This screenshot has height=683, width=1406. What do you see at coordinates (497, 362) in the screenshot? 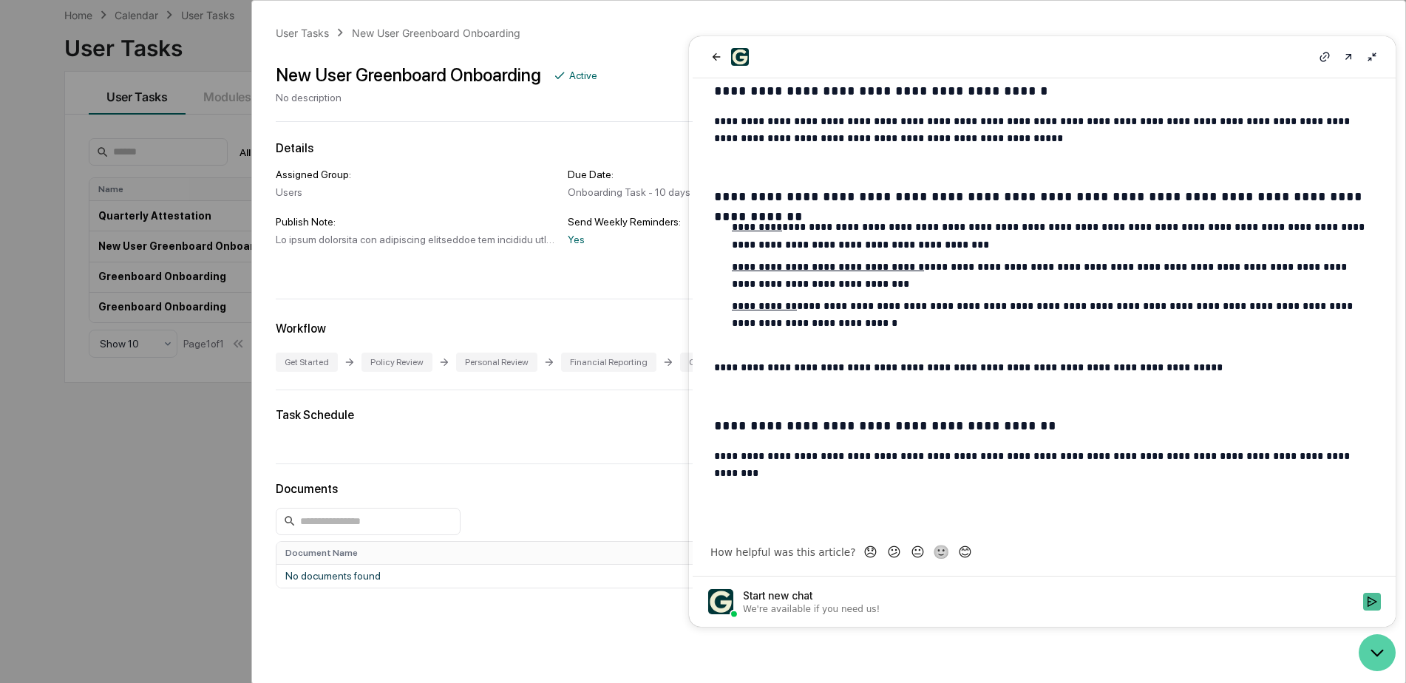
I see `div: Personal Review` at bounding box center [497, 362].